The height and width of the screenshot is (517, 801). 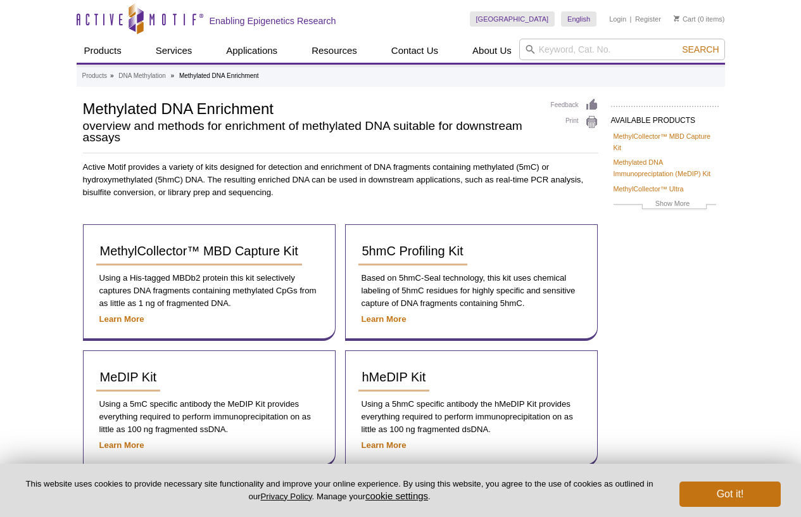 What do you see at coordinates (665, 205) in the screenshot?
I see `a: Show More` at bounding box center [665, 205].